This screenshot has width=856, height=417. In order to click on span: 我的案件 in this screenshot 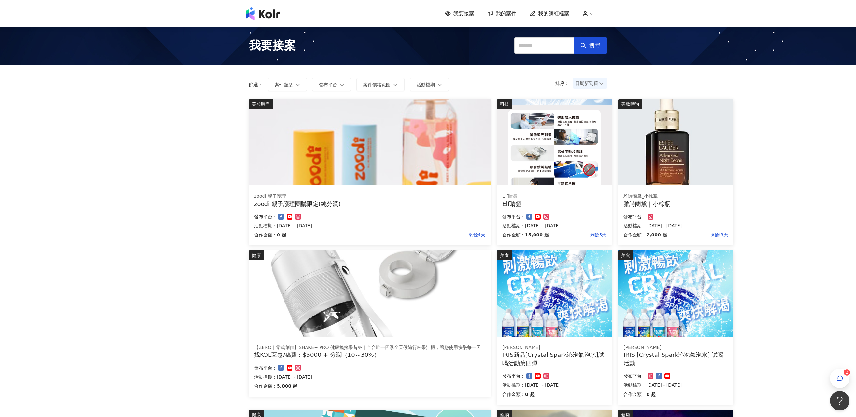, I will do `click(506, 14)`.